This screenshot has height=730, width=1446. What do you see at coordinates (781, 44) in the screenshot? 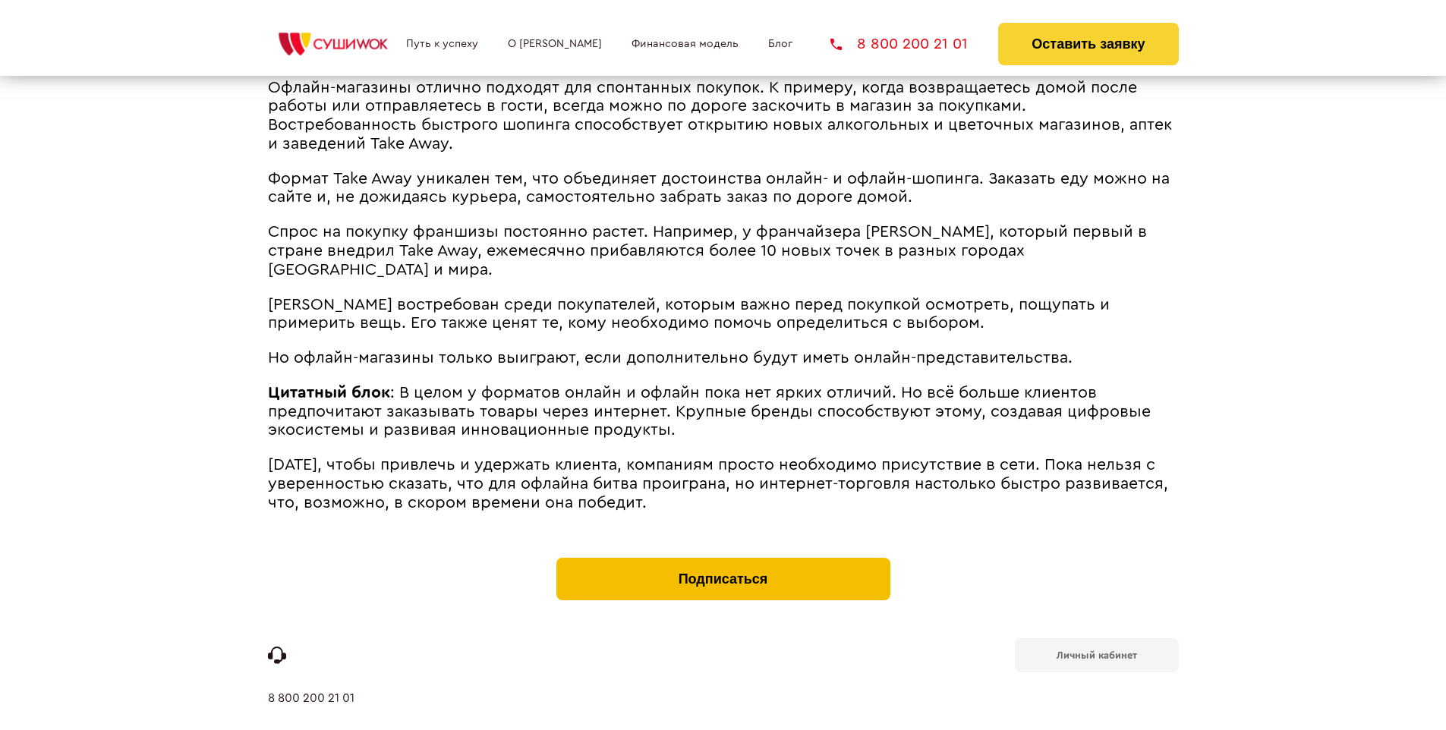
I see `a: Блог` at bounding box center [781, 44].